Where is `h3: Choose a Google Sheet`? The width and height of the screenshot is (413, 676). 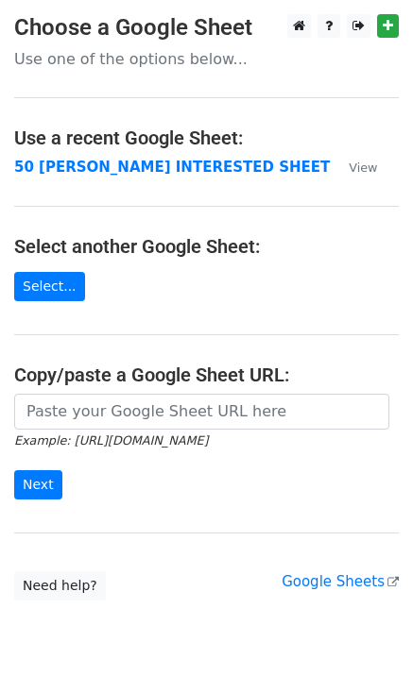 h3: Choose a Google Sheet is located at coordinates (206, 27).